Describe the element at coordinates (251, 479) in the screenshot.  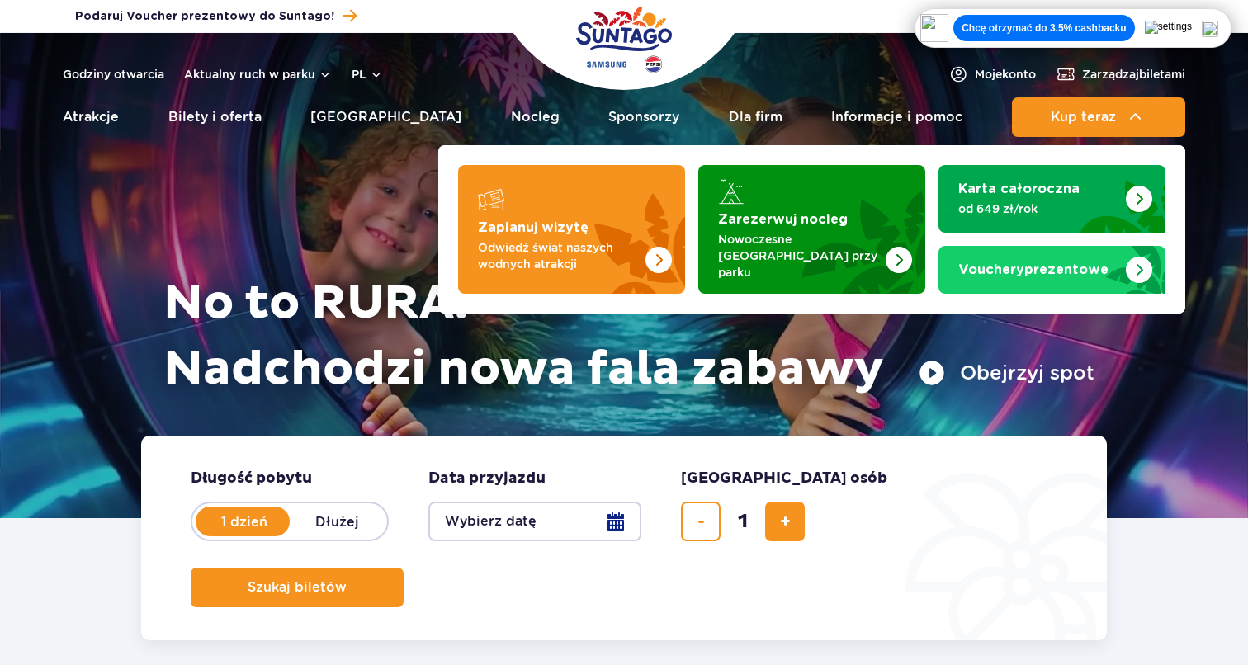
I see `span: Długość pobytu` at that location.